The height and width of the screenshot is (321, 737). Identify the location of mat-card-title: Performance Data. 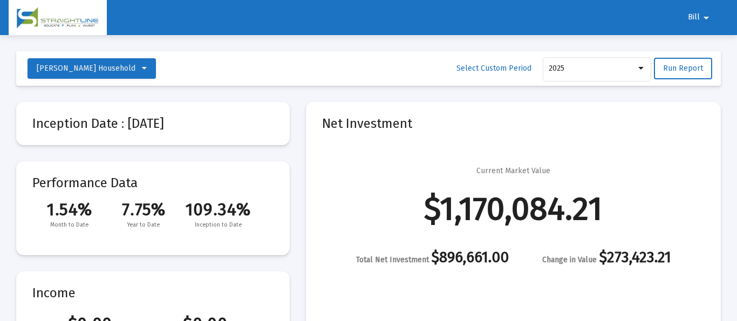
(153, 204).